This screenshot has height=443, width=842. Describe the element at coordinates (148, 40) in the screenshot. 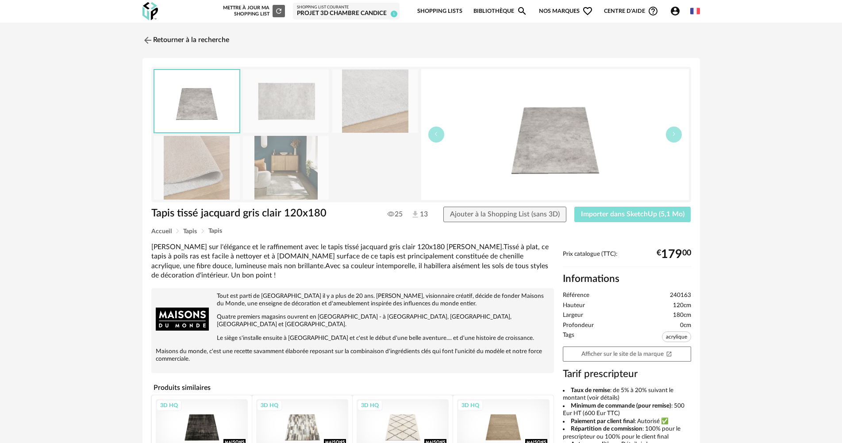

I see `img: svg+xml;base64,PHN2ZyB3aWR0aD0iMjQiIGhlaWdodD0iMjQiIHZpZXdCb3g9IjAgMCAyNCAyNCIgZmlsbD0ibm9uZSIgeG...` at that location.